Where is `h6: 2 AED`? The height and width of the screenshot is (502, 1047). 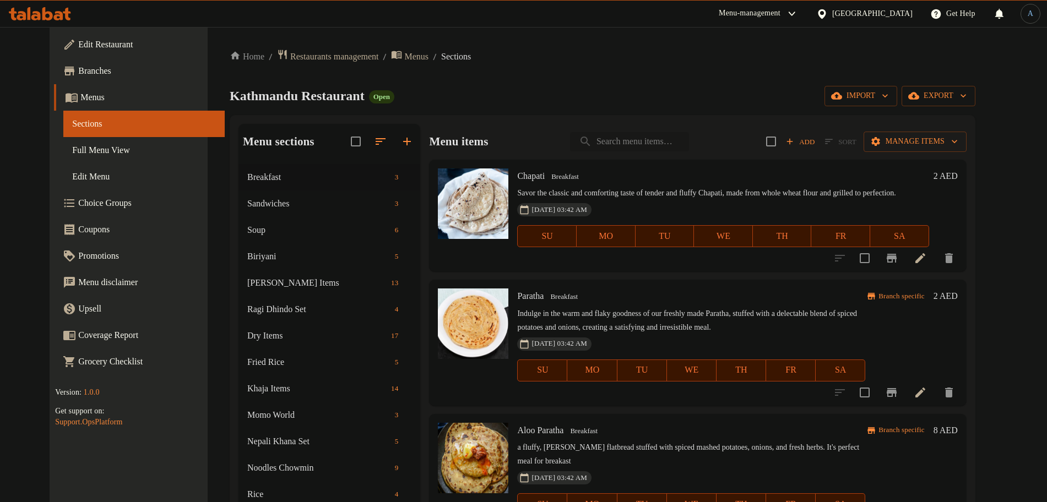 h6: 2 AED is located at coordinates (945, 296).